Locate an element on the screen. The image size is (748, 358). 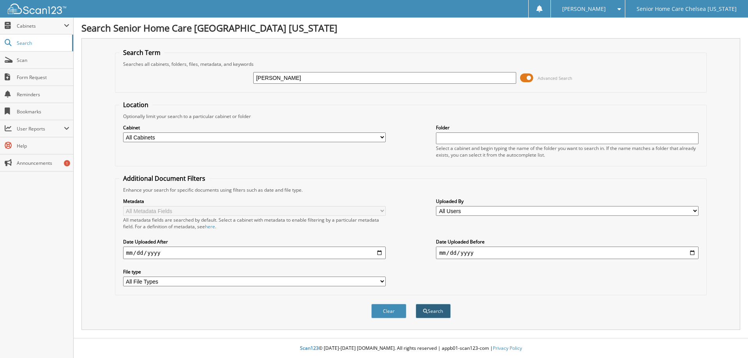
label: Date Uploaded Before is located at coordinates (567, 241).